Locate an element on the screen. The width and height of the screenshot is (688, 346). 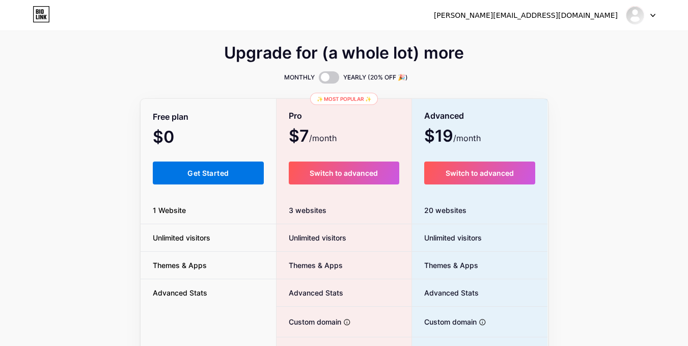
span: Advanced is located at coordinates (444, 116).